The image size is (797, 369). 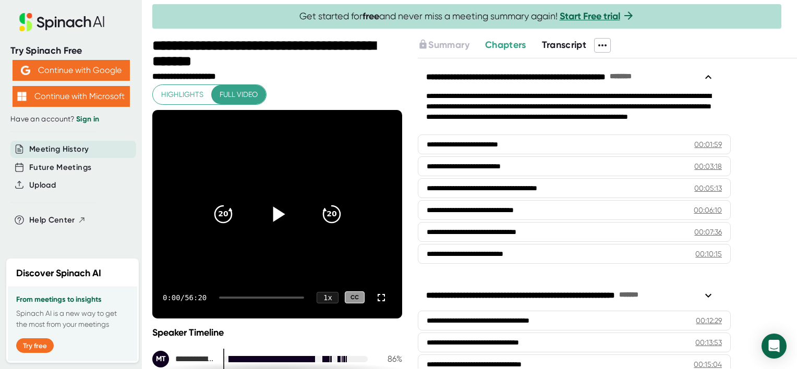 I want to click on div: Have an account?, so click(x=71, y=119).